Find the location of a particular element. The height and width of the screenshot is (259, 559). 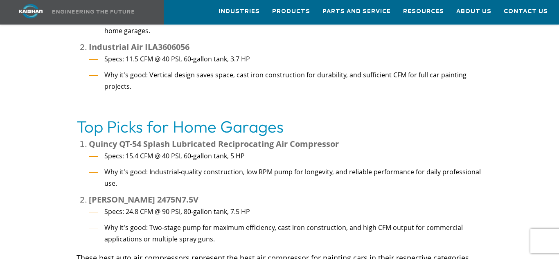

h3: Top Picks for Home Garages is located at coordinates (280, 126).